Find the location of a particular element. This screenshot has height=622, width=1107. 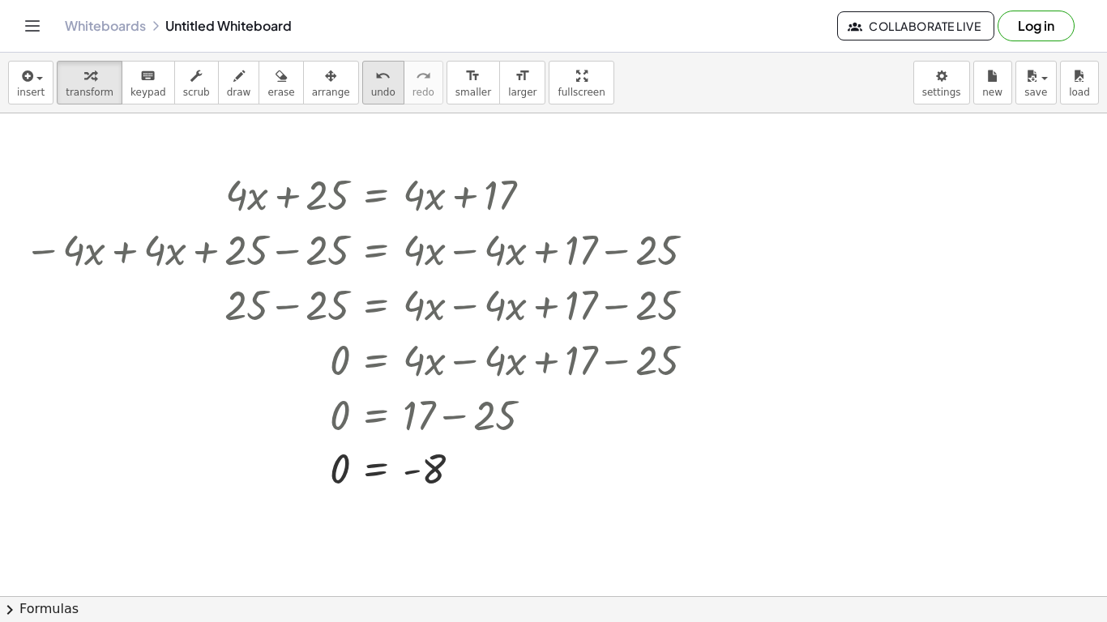

button: save is located at coordinates (1035, 83).